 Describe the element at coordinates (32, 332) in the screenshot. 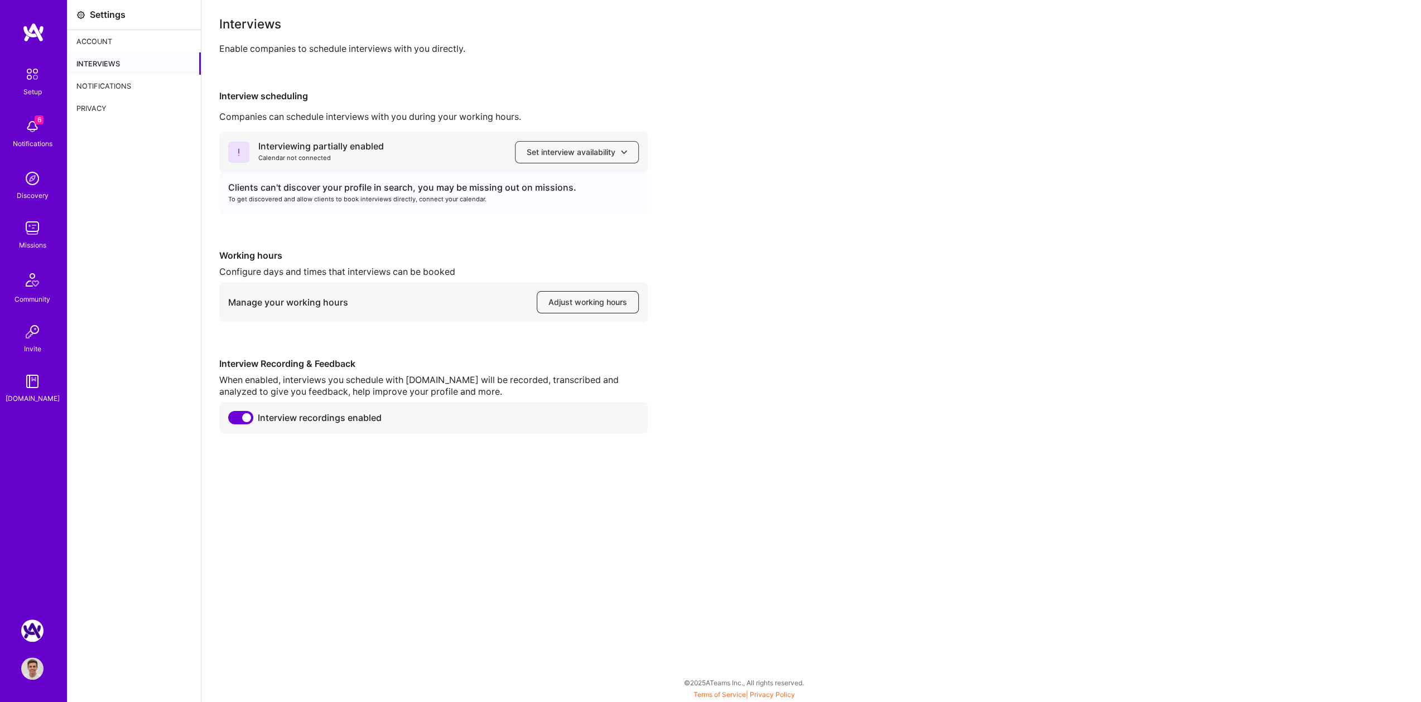

I see `img: Invite` at that location.